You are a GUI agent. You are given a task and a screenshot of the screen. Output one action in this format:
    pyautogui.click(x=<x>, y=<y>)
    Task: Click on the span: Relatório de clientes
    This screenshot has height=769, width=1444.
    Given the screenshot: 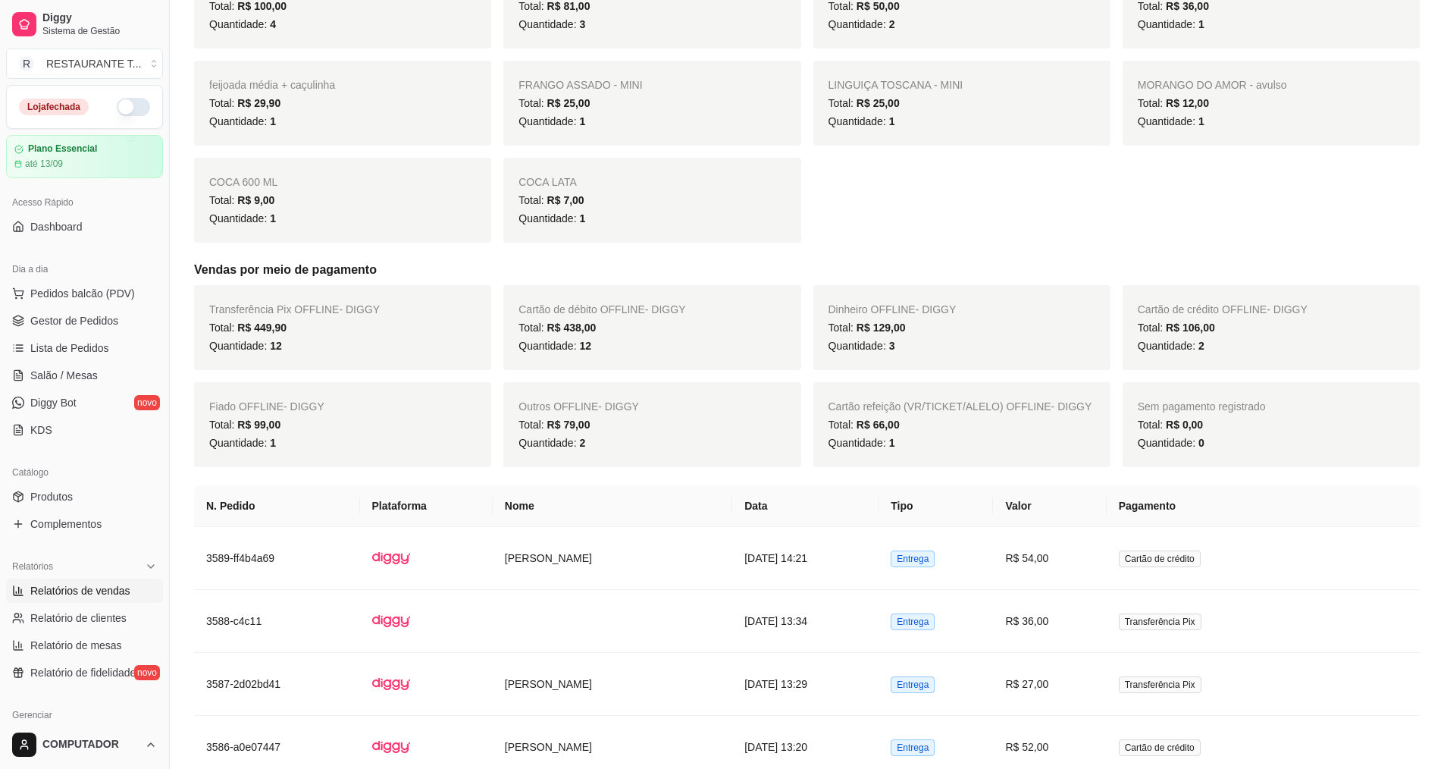 What is the action you would take?
    pyautogui.click(x=78, y=618)
    